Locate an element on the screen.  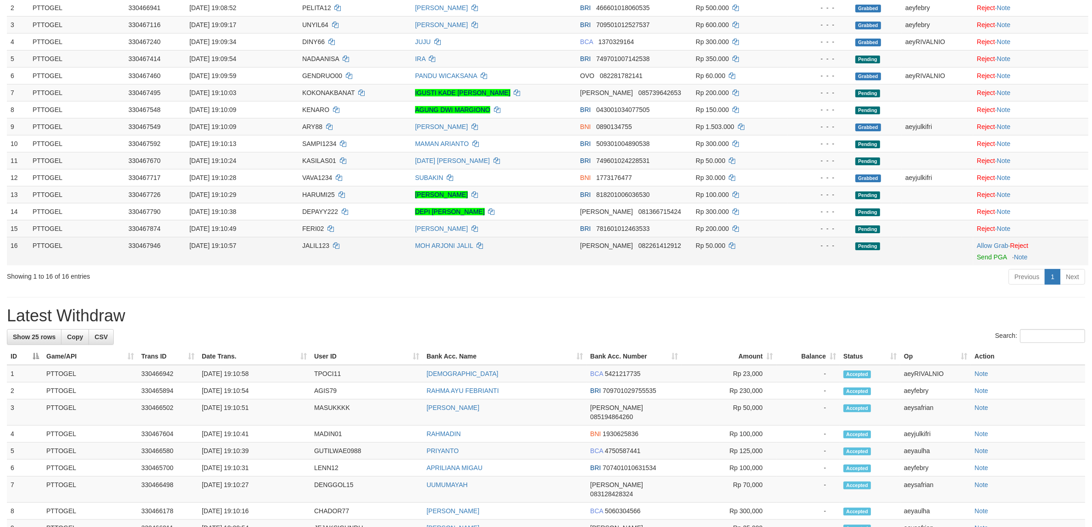
span: Grabbed is located at coordinates (868, 178).